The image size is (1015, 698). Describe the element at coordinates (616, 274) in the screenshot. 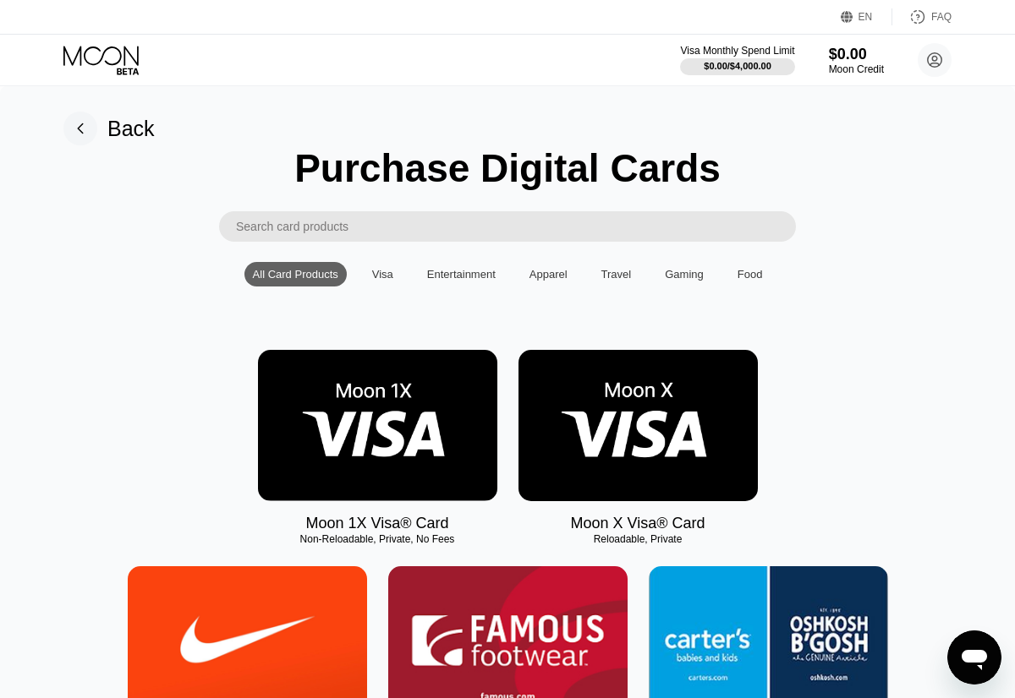

I see `div: Travel` at that location.